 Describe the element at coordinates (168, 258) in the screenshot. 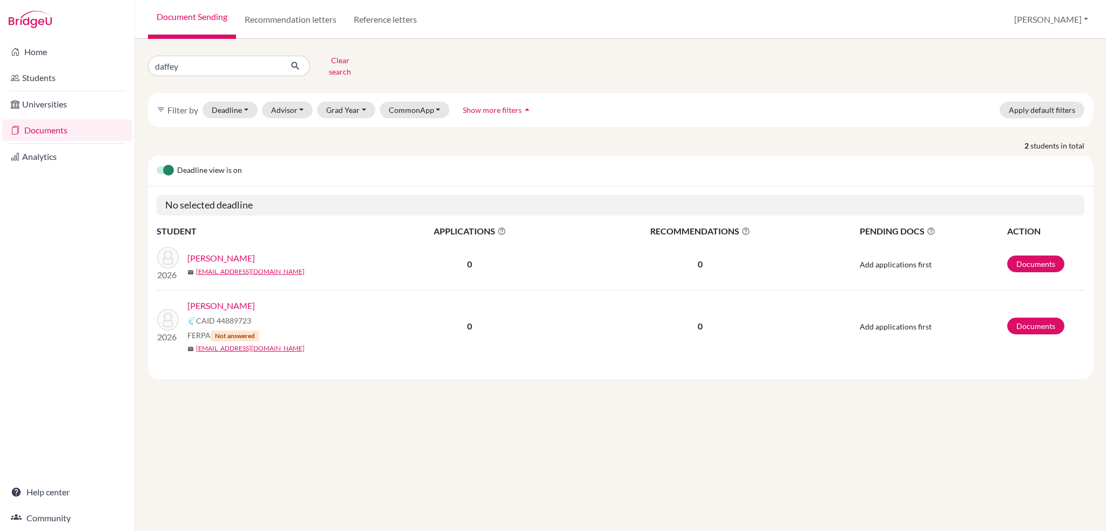

I see `img: Daffey, Anderson` at that location.